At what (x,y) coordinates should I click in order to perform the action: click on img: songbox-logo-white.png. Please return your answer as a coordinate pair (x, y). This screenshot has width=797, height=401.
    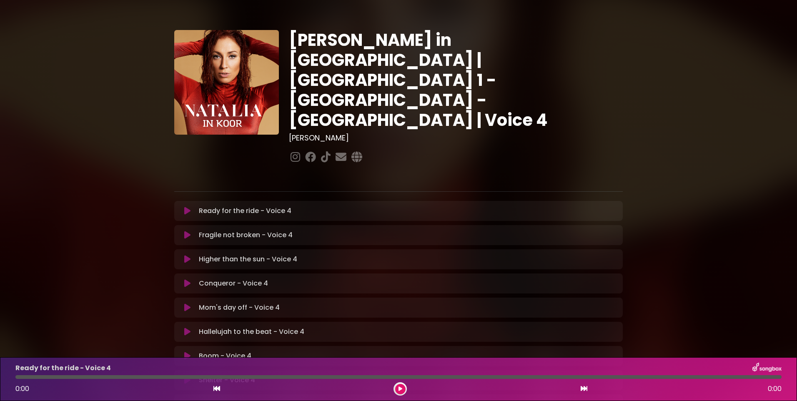
    Looking at the image, I should click on (767, 368).